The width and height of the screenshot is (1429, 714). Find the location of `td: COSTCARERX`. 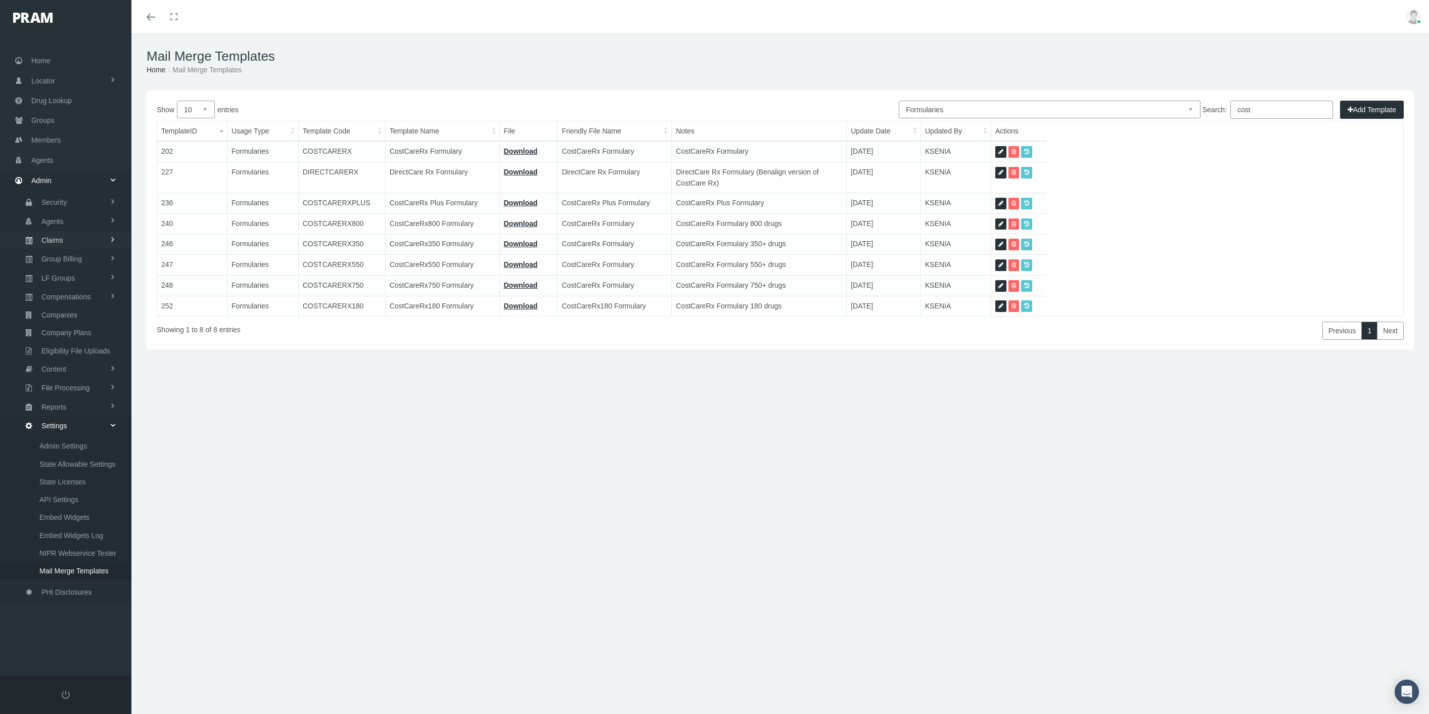

td: COSTCARERX is located at coordinates (342, 151).